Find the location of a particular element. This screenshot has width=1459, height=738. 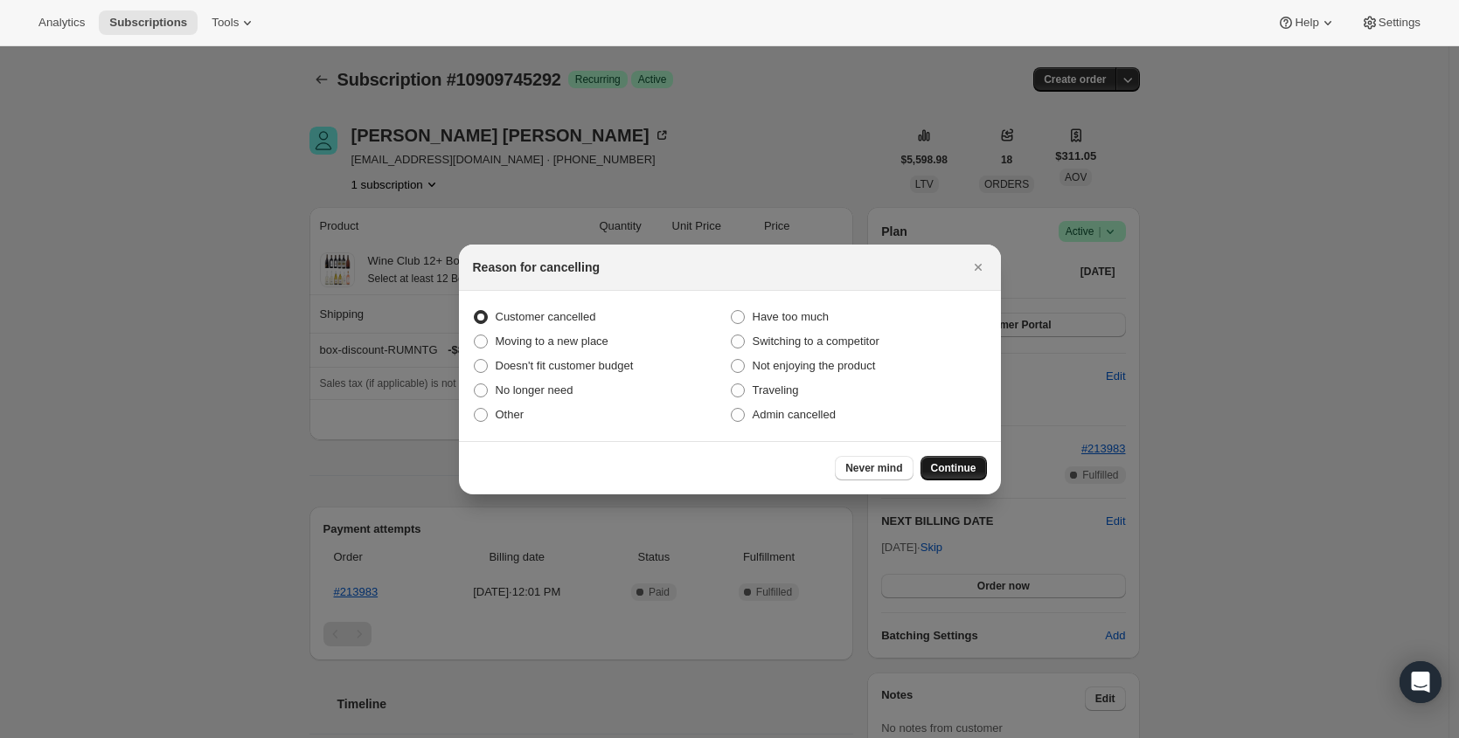

span: Traveling is located at coordinates (775, 390).